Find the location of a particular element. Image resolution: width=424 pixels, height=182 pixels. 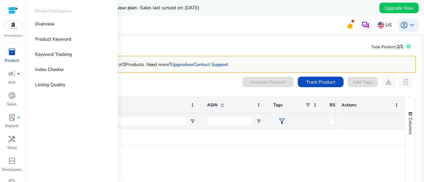

img: amazon.svg is located at coordinates (13, 26).